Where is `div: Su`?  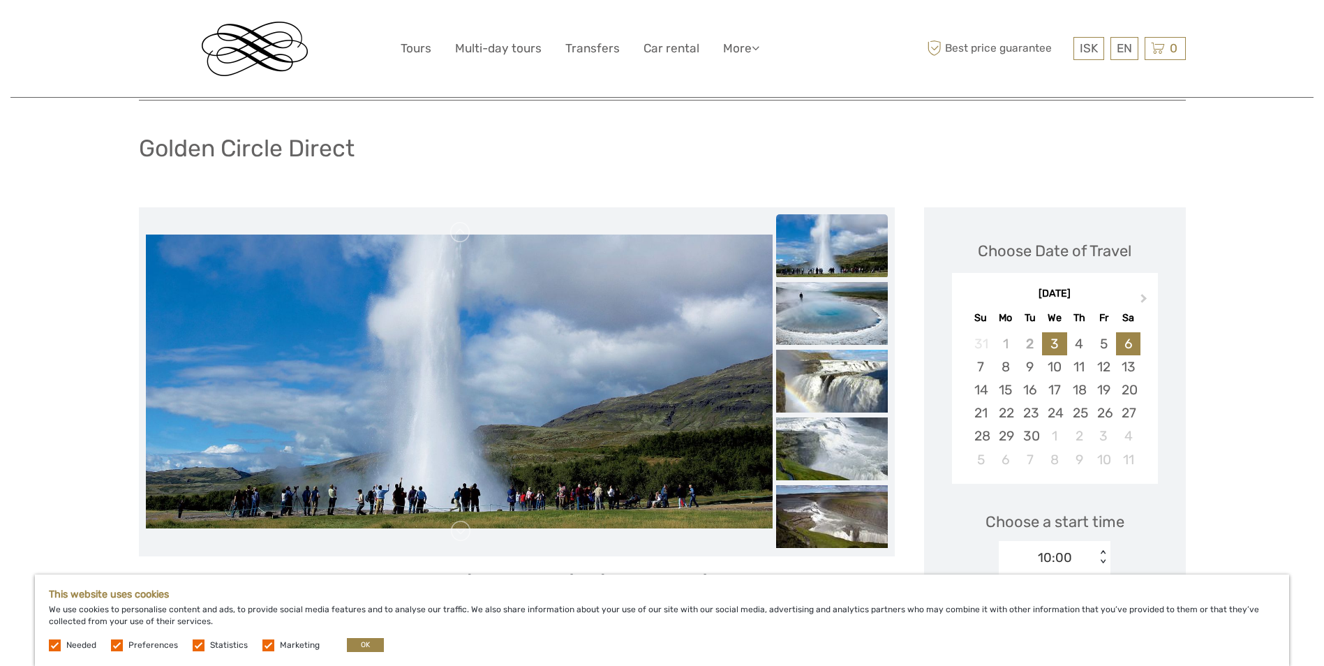 div: Su is located at coordinates (980, 317).